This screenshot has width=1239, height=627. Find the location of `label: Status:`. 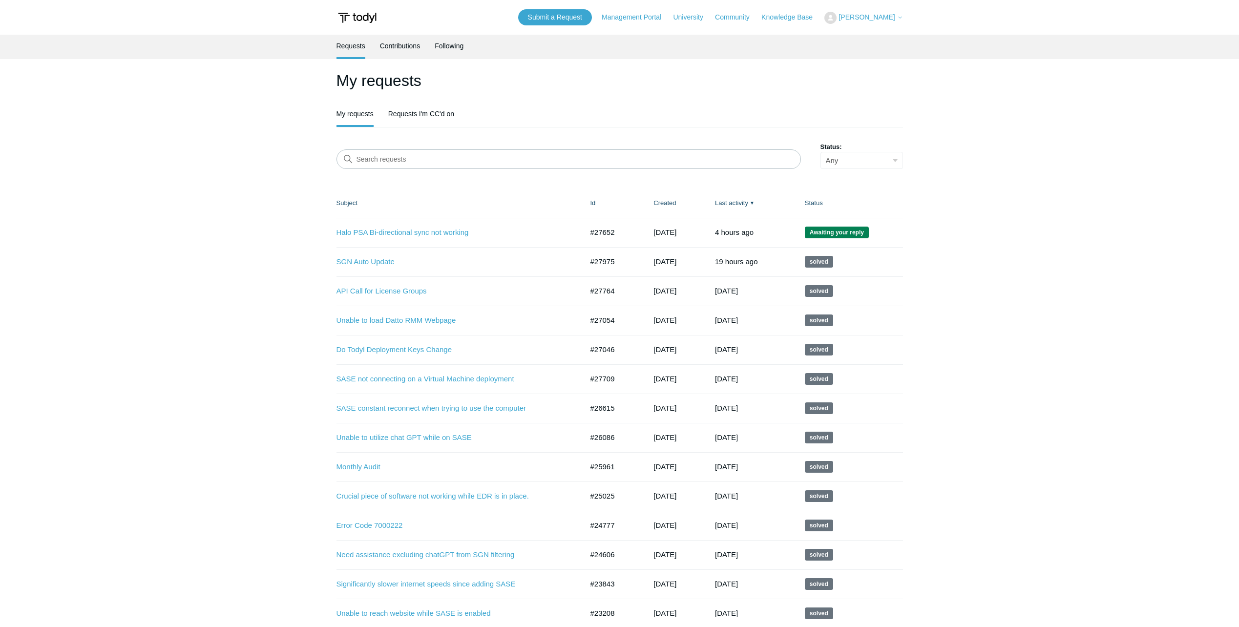

label: Status: is located at coordinates (862, 147).